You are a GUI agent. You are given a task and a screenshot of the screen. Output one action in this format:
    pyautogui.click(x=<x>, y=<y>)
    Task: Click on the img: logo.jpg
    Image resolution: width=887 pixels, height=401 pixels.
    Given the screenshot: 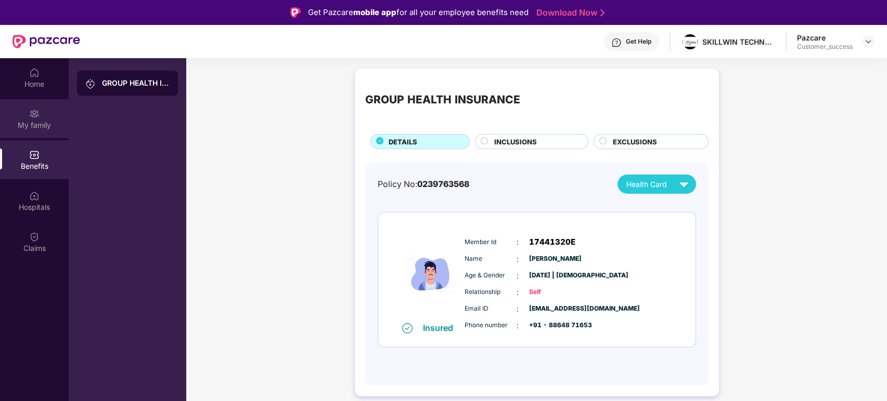 What is the action you would take?
    pyautogui.click(x=690, y=42)
    